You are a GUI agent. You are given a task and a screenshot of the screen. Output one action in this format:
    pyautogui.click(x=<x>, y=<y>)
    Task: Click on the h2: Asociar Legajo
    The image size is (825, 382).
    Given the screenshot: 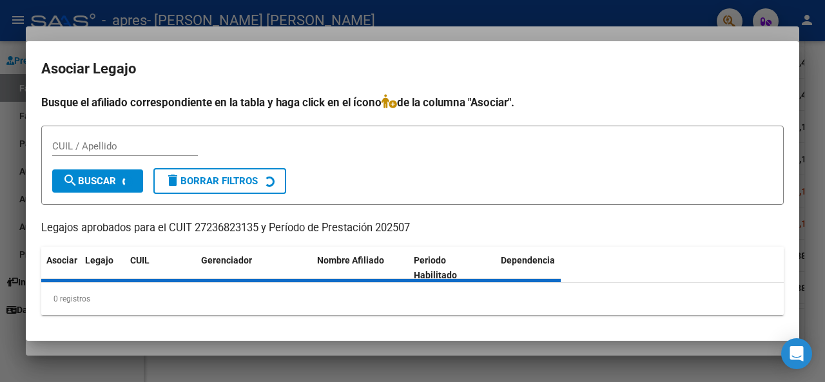 What is the action you would take?
    pyautogui.click(x=413, y=69)
    